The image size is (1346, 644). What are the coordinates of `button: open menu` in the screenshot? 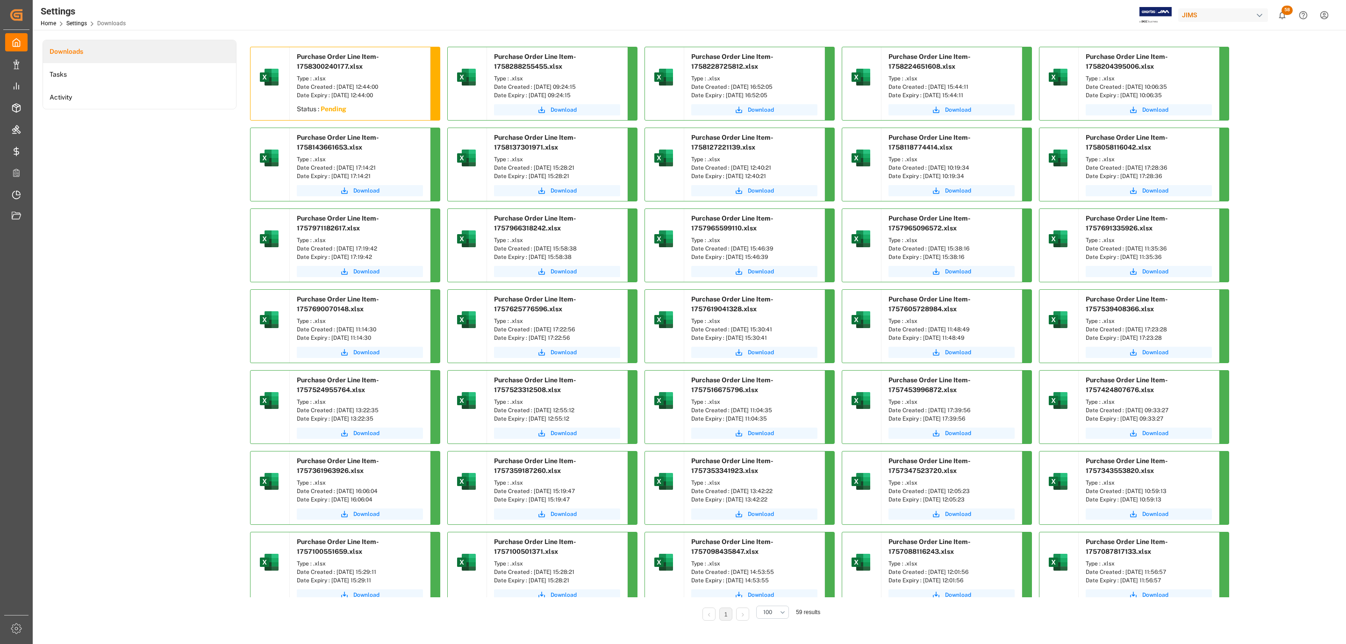 It's located at (772, 612).